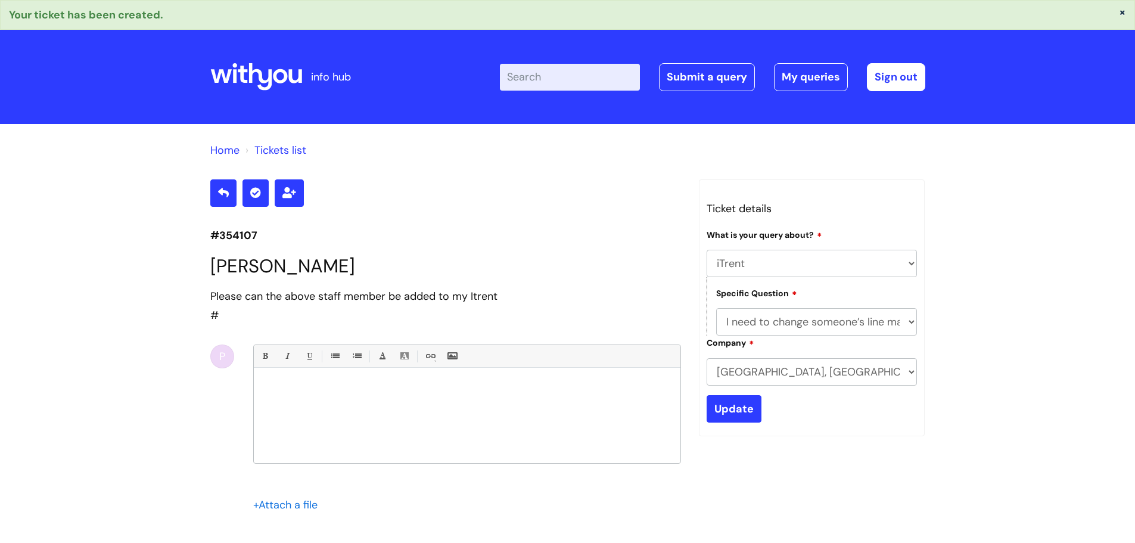 Image resolution: width=1135 pixels, height=543 pixels. What do you see at coordinates (265, 356) in the screenshot?
I see `a: Bold (Ctrl-B)` at bounding box center [265, 356].